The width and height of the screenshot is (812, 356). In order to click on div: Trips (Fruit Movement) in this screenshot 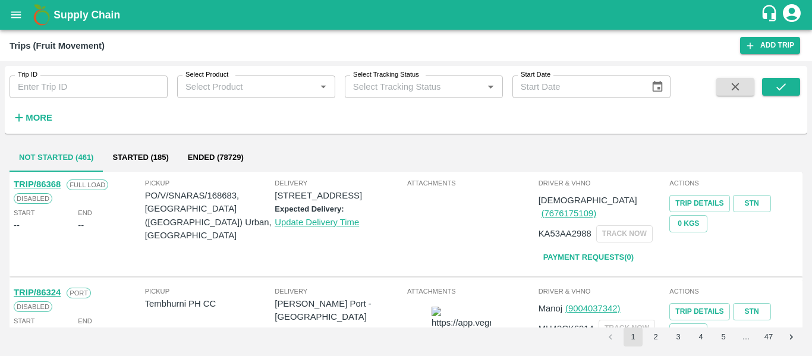, I will do `click(57, 46)`.